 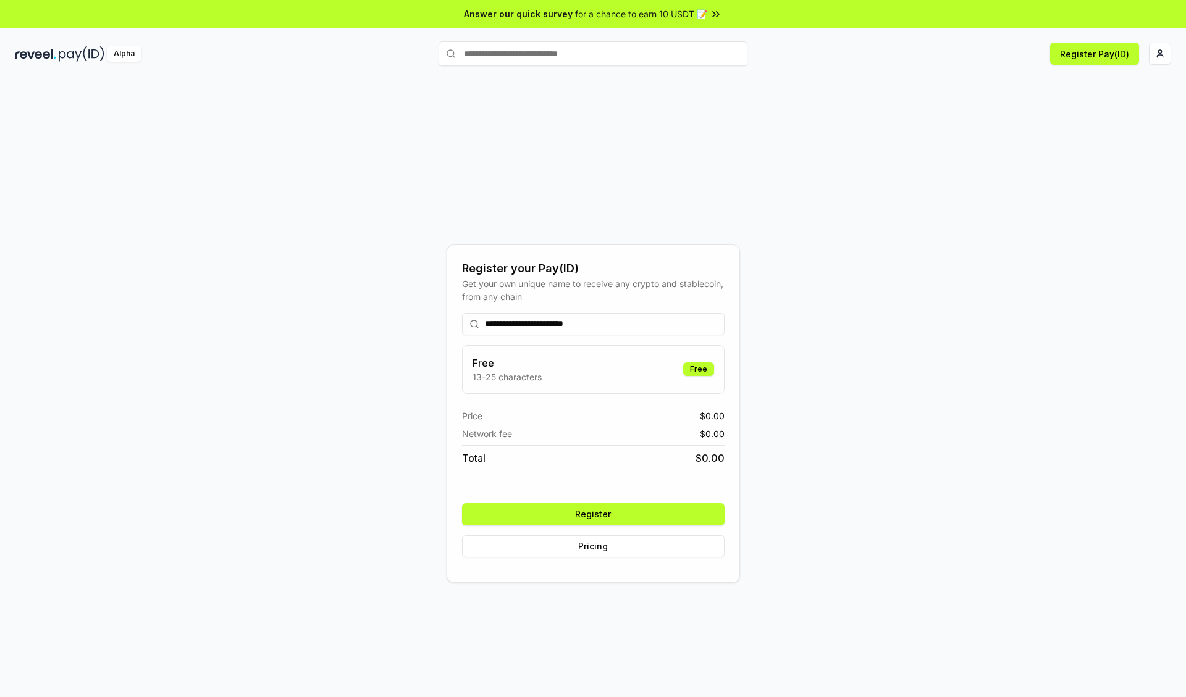 I want to click on span: Total, so click(x=474, y=458).